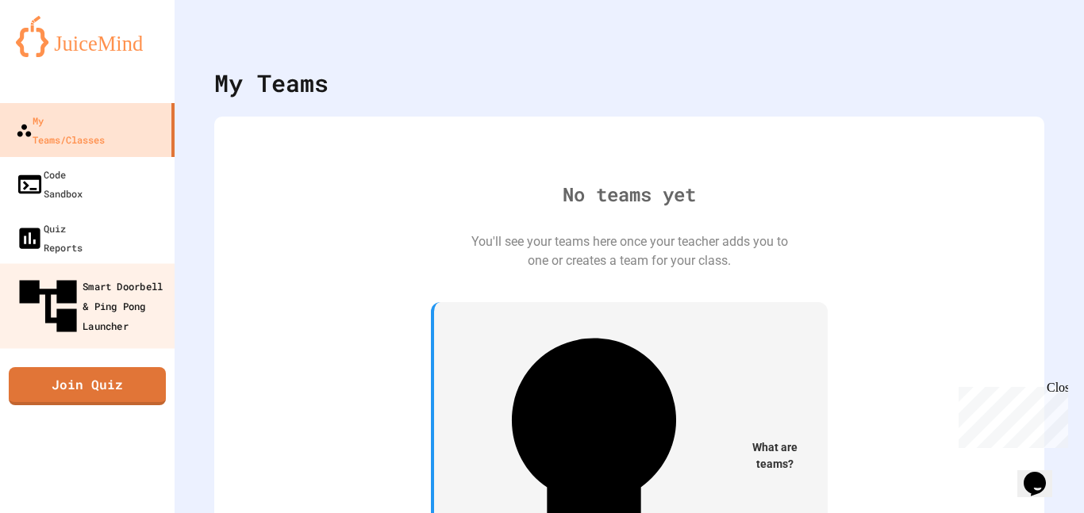 The height and width of the screenshot is (513, 1084). What do you see at coordinates (87, 36) in the screenshot?
I see `img: logo-orange.svg` at bounding box center [87, 36].